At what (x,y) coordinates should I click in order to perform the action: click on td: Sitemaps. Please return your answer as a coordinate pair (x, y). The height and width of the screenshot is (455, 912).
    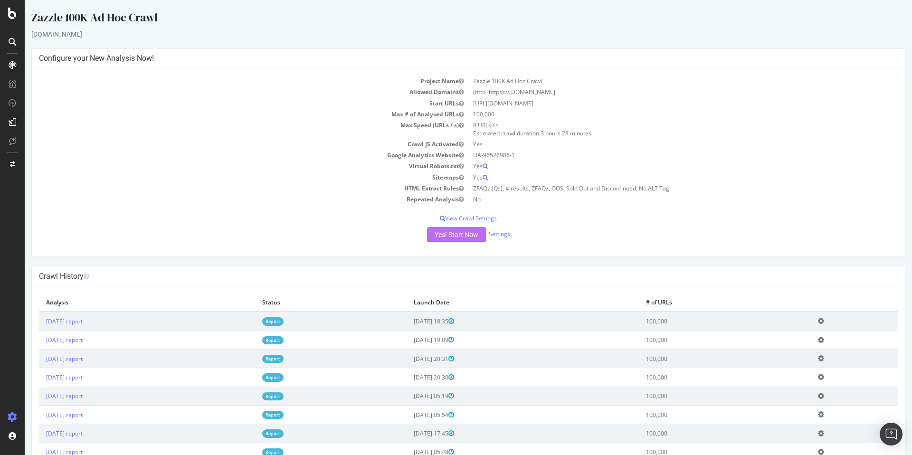
    Looking at the image, I should click on (229, 177).